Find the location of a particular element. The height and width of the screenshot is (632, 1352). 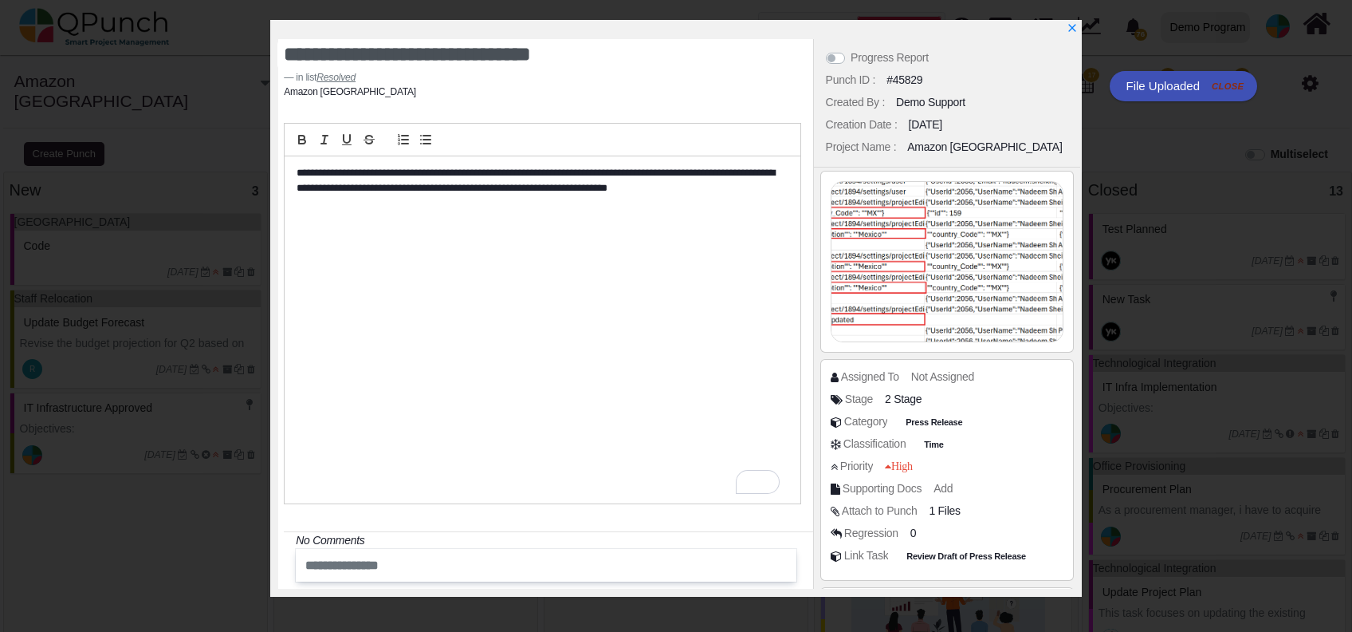

span: <div><span class="badge badge-secondary" style="background-color: #FA28FF"> <i class="fa fa-tag p... is located at coordinates (903, 399).